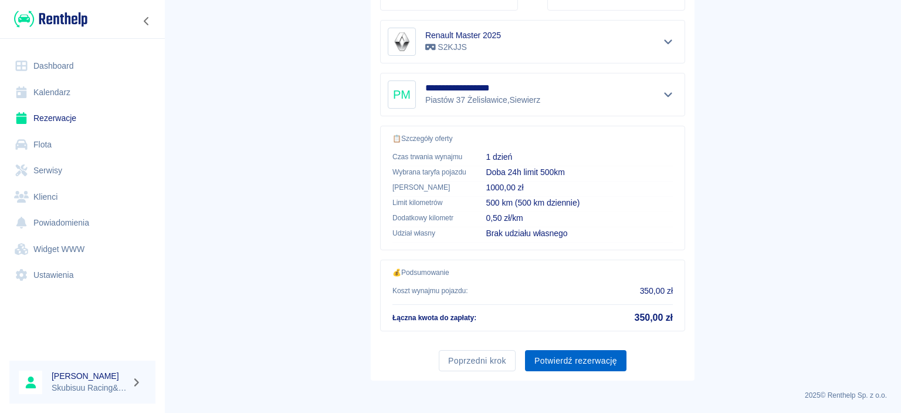 Image resolution: width=901 pixels, height=413 pixels. Describe the element at coordinates (402, 94) in the screenshot. I see `div: PM` at that location.